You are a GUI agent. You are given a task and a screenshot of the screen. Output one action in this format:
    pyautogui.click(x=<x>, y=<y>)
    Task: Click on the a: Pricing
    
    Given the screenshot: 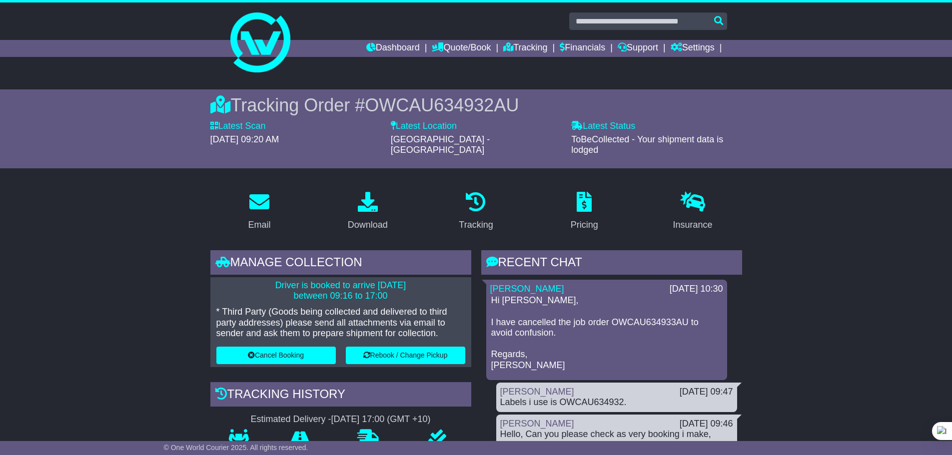 What is the action you would take?
    pyautogui.click(x=584, y=212)
    